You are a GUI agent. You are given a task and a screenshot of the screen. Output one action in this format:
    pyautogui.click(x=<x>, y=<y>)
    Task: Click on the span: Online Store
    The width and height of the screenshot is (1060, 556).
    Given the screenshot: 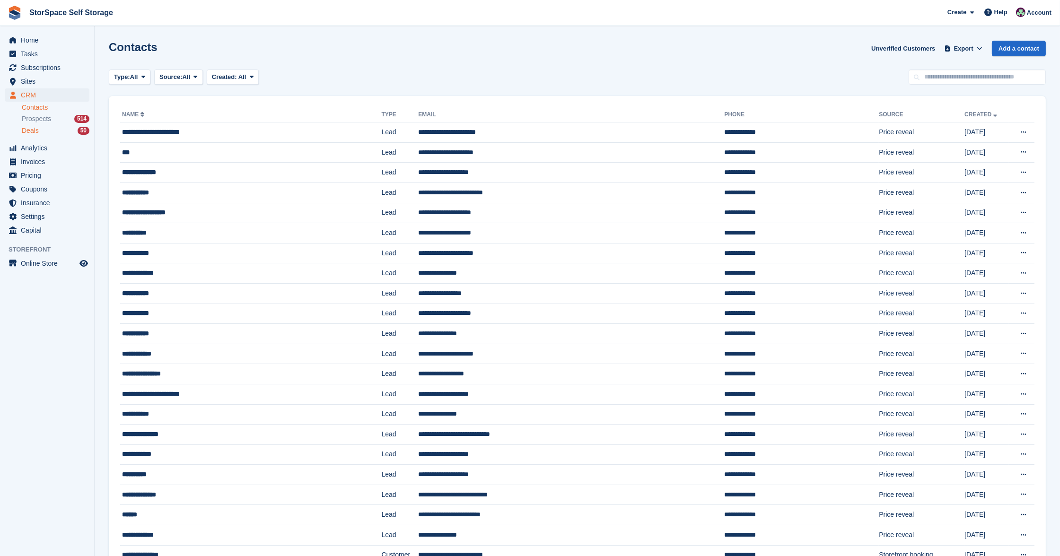 What is the action you would take?
    pyautogui.click(x=49, y=263)
    